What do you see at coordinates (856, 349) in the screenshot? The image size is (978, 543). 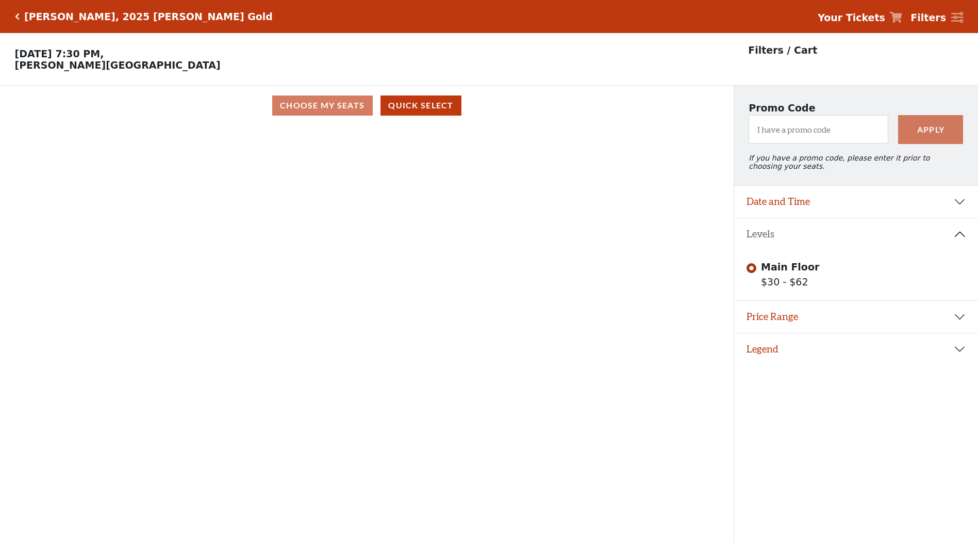 I see `button: Legend` at bounding box center [856, 349].